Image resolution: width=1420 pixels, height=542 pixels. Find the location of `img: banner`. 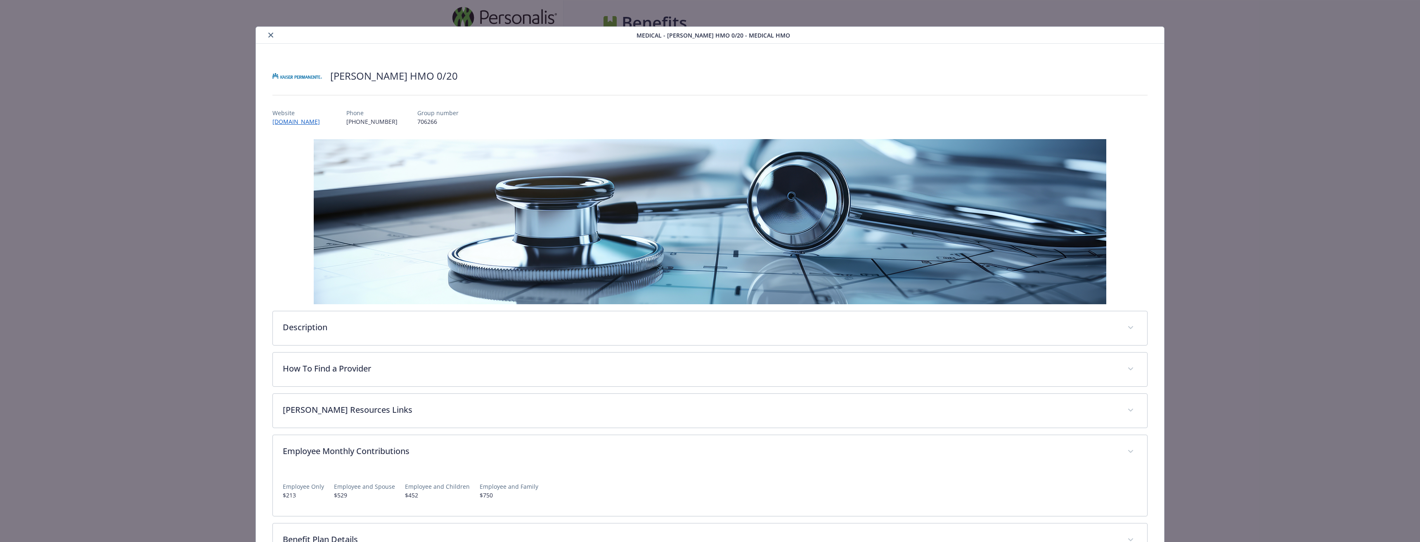

img: banner is located at coordinates (710, 222).